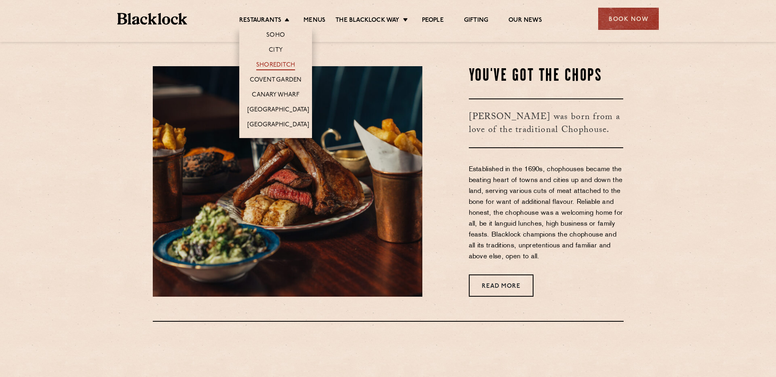  What do you see at coordinates (275, 81) in the screenshot?
I see `a: Covent Garden` at bounding box center [275, 81].